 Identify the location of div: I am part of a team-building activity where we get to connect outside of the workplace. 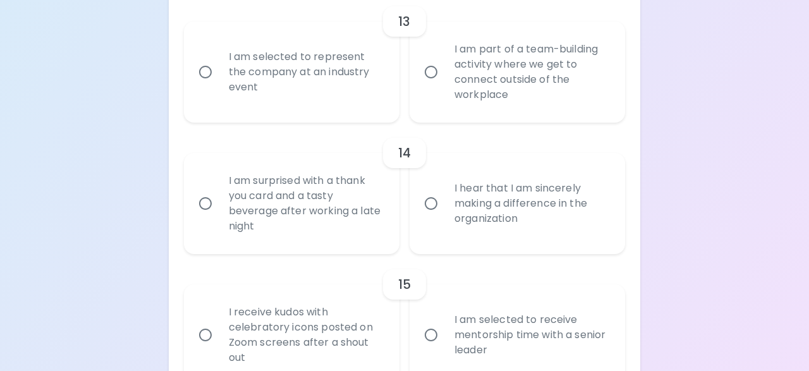
(531, 72).